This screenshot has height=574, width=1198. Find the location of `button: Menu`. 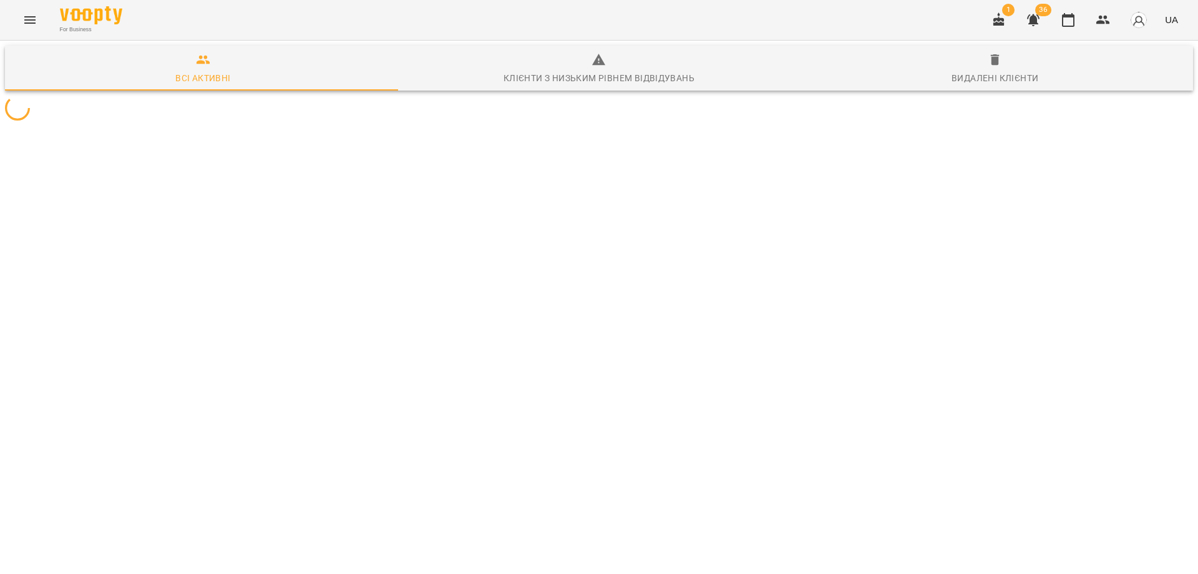

button: Menu is located at coordinates (30, 20).